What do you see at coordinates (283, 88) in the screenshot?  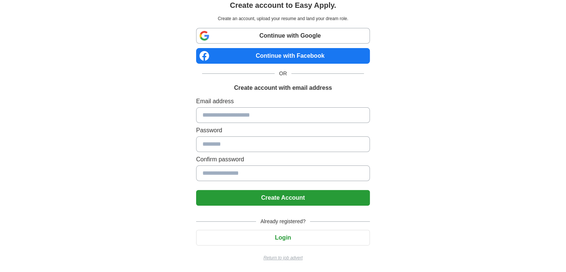 I see `h1: Create account with email address` at bounding box center [283, 88].